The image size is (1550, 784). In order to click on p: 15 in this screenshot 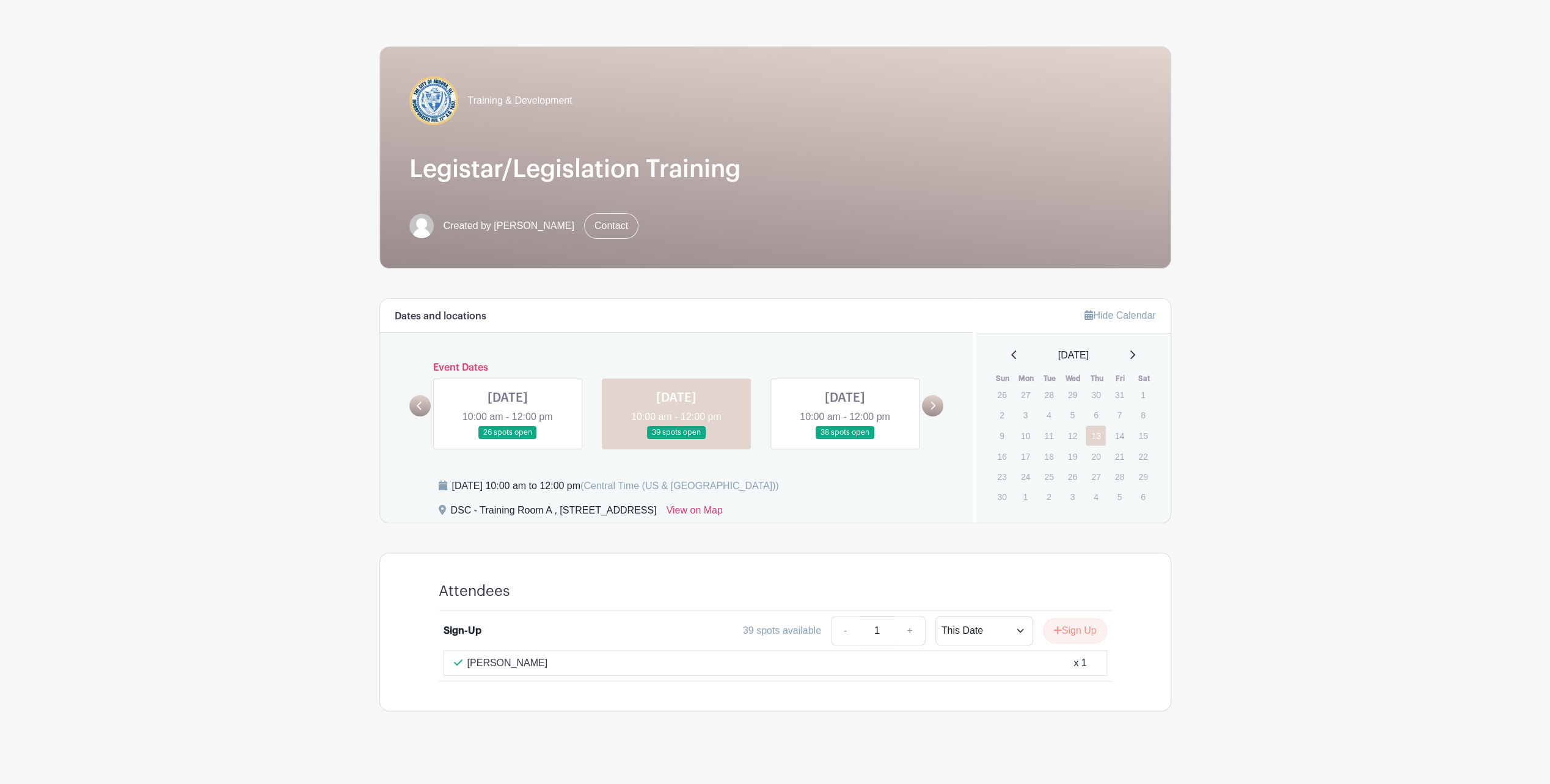, I will do `click(1142, 435)`.